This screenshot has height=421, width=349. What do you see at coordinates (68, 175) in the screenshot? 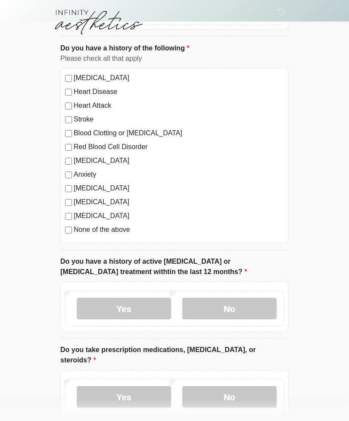
I see `input: Anxiety` at bounding box center [68, 175].